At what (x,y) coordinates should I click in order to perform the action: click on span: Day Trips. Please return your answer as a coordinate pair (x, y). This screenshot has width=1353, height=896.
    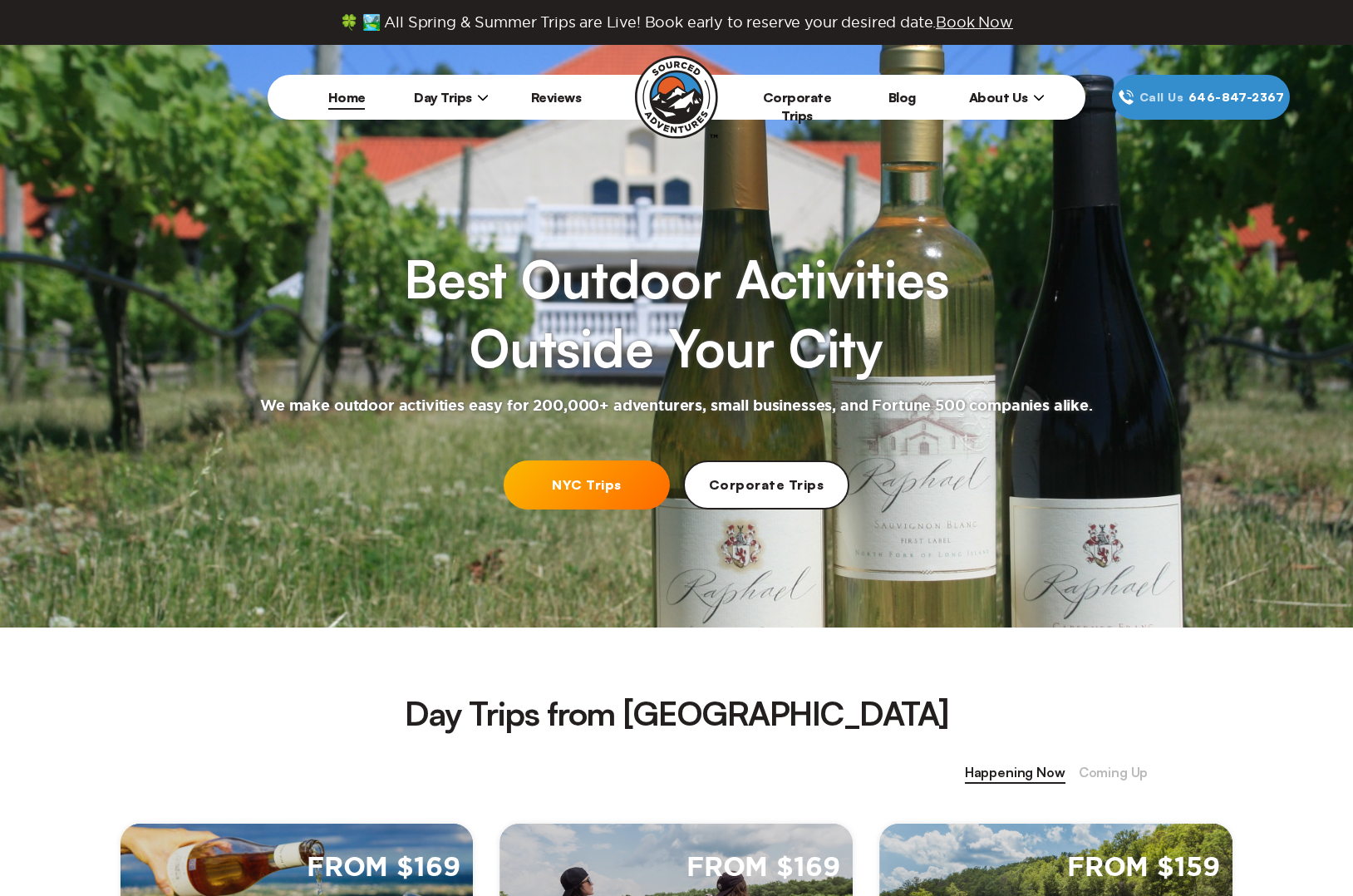
    Looking at the image, I should click on (452, 97).